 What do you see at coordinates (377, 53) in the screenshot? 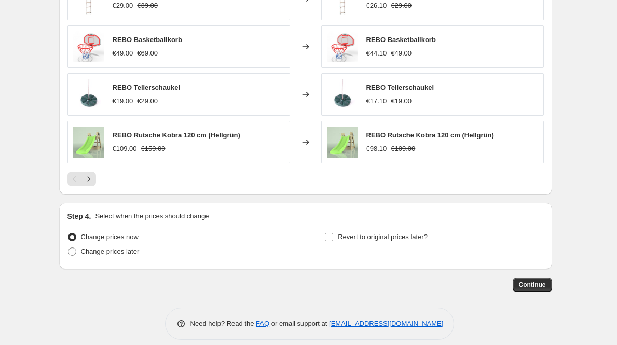
I see `div: €44.10` at bounding box center [377, 53].